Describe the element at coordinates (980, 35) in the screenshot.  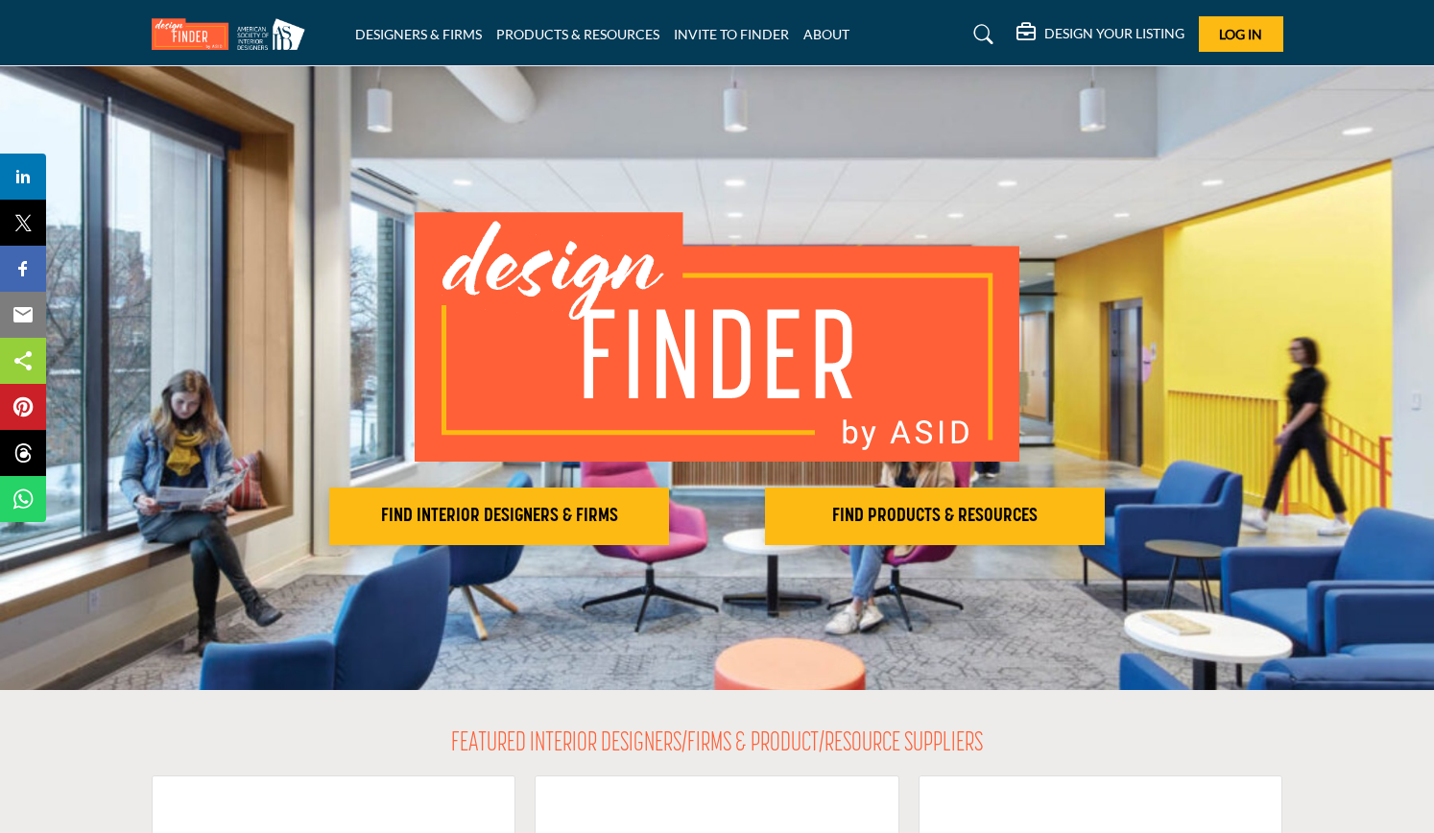
I see `a: Search` at that location.